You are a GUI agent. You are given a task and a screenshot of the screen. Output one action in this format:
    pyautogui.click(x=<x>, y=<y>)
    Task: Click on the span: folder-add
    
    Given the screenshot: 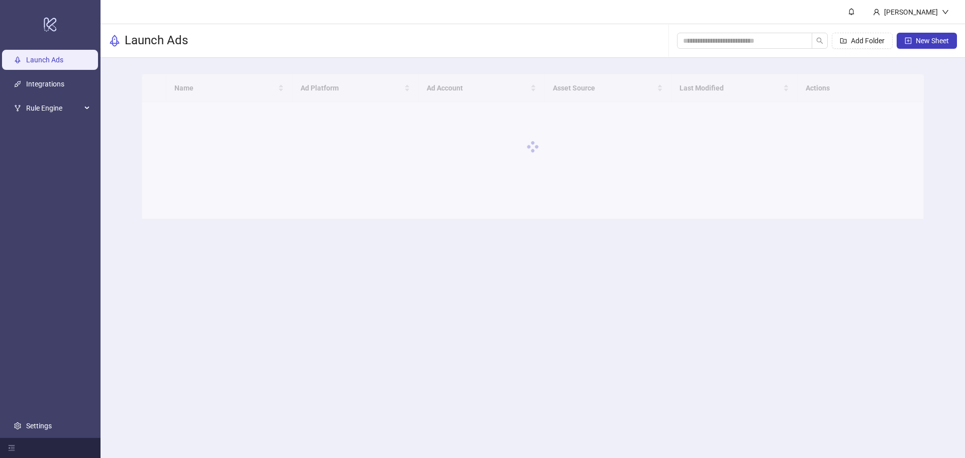 What is the action you would take?
    pyautogui.click(x=843, y=41)
    